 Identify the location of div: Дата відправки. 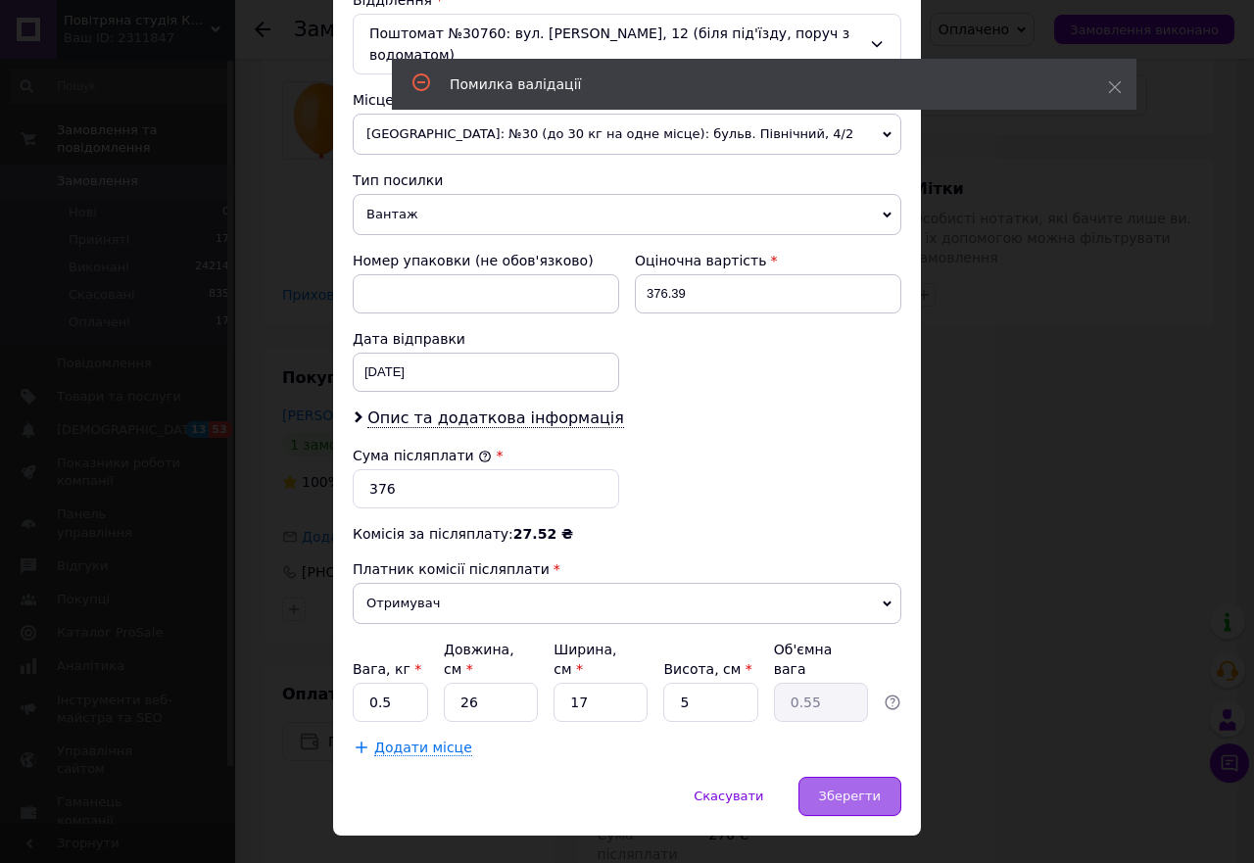
(486, 339).